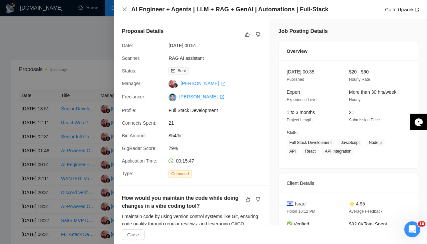 This screenshot has width=427, height=244. Describe the element at coordinates (421, 224) in the screenshot. I see `span: 10` at that location.